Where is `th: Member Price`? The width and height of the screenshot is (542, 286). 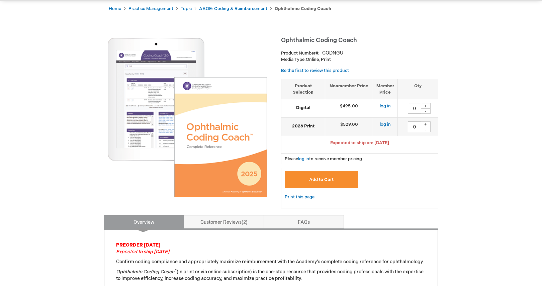 th: Member Price is located at coordinates (385, 89).